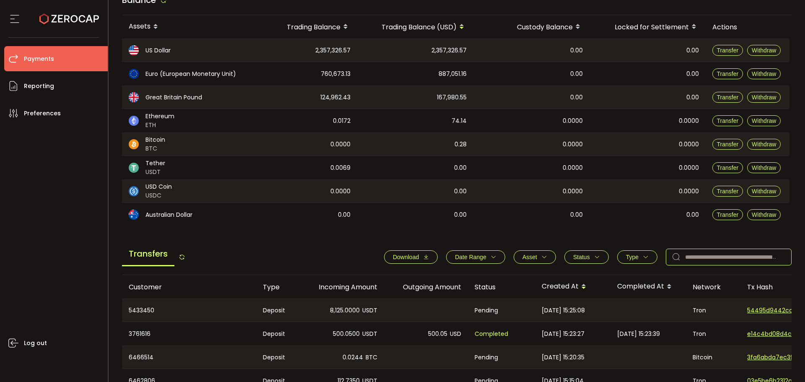  Describe the element at coordinates (453, 74) in the screenshot. I see `span: 887,051.16` at that location.